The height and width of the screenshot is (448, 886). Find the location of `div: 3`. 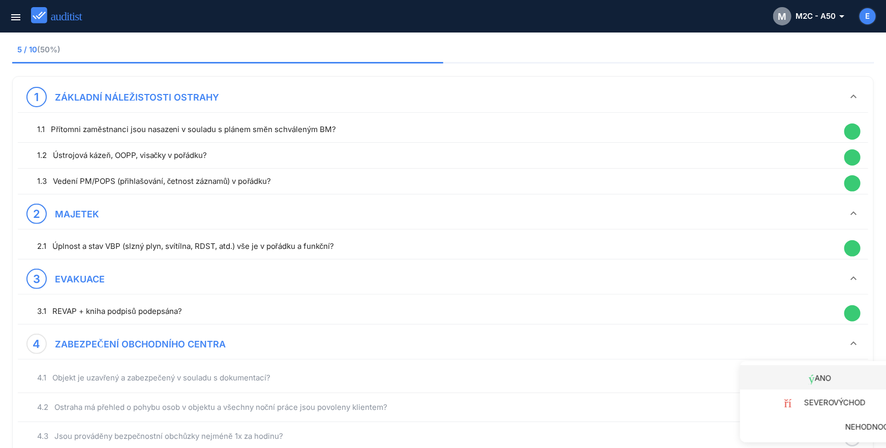

div: 3 is located at coordinates (37, 279).